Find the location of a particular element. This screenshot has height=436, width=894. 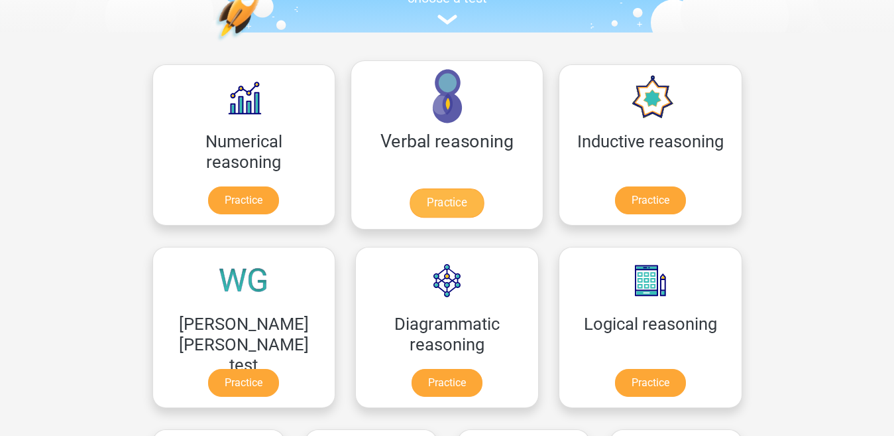

img: assessment is located at coordinates (447, 19).